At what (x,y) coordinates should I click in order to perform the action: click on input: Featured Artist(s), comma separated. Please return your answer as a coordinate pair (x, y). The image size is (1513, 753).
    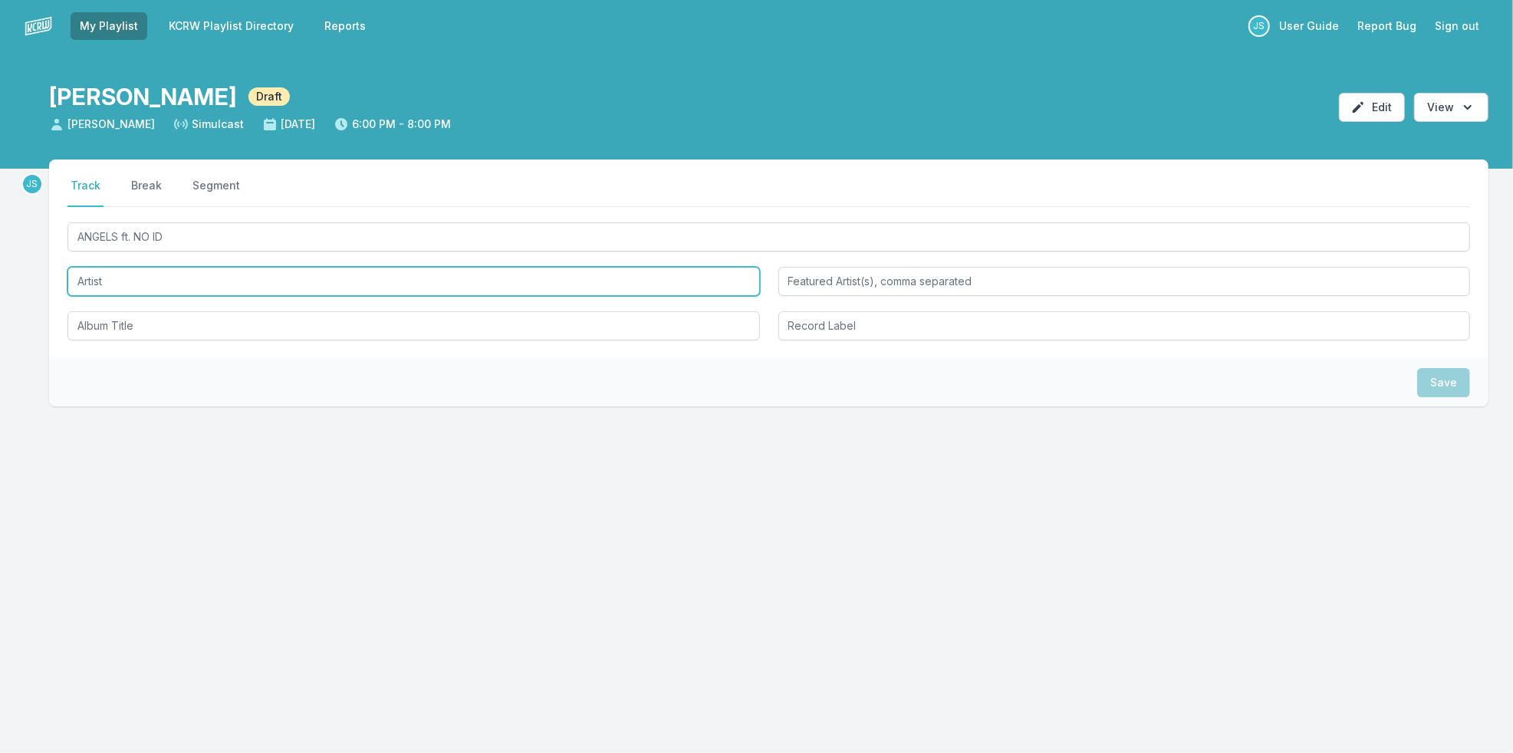
    Looking at the image, I should click on (1124, 281).